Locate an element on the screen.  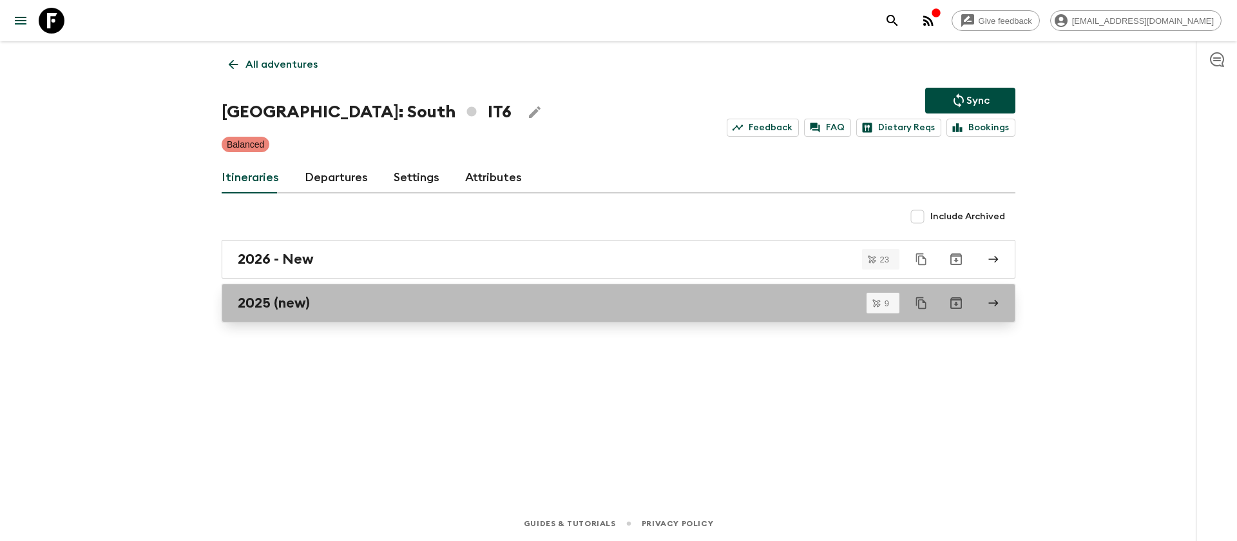
h2: 2025 (new) is located at coordinates (274, 303).